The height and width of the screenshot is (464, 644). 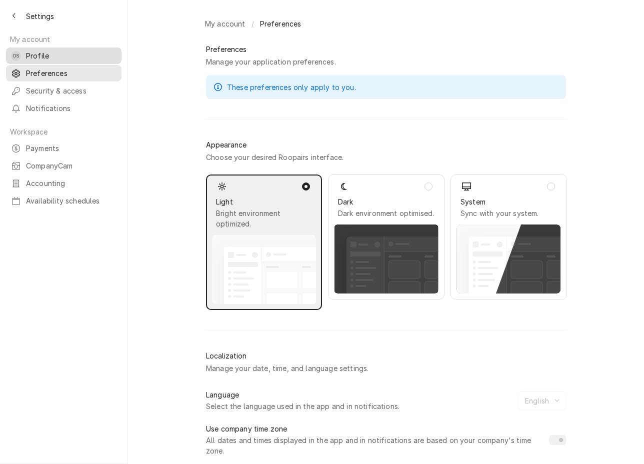 What do you see at coordinates (71, 148) in the screenshot?
I see `span: Payments` at bounding box center [71, 148].